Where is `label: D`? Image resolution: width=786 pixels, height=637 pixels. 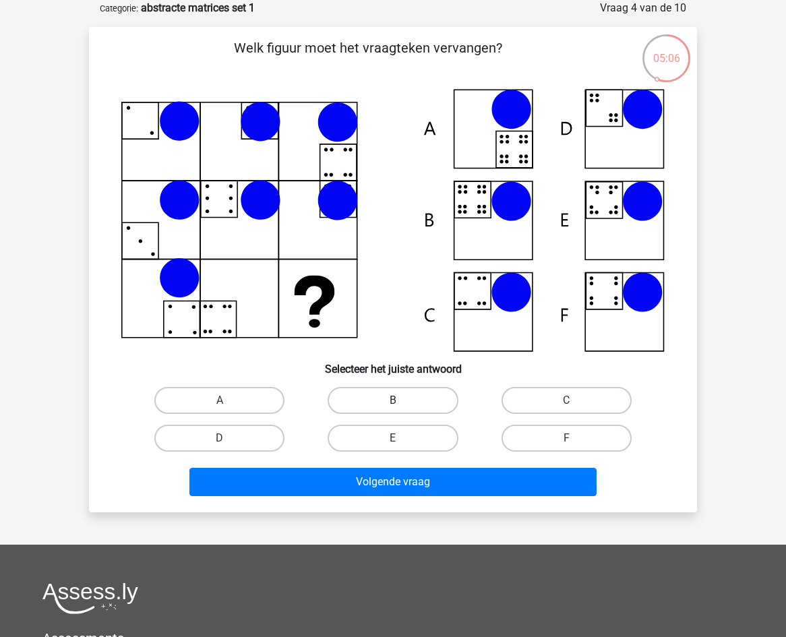
label: D is located at coordinates (219, 438).